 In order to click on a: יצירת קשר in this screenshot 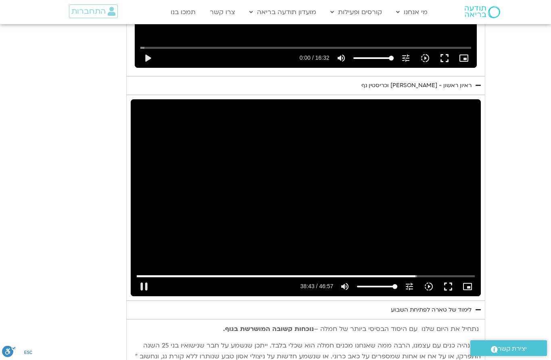, I will do `click(508, 348)`.